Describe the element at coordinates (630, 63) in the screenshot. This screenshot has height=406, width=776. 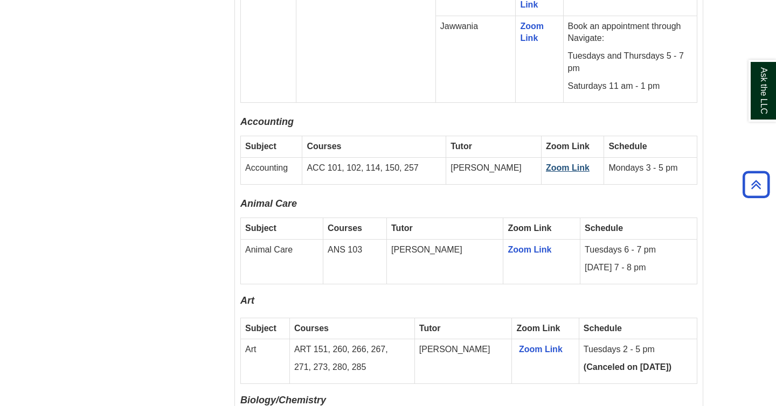
I see `p: Tuesdays and Thursdays 5 - 7 pm` at that location.